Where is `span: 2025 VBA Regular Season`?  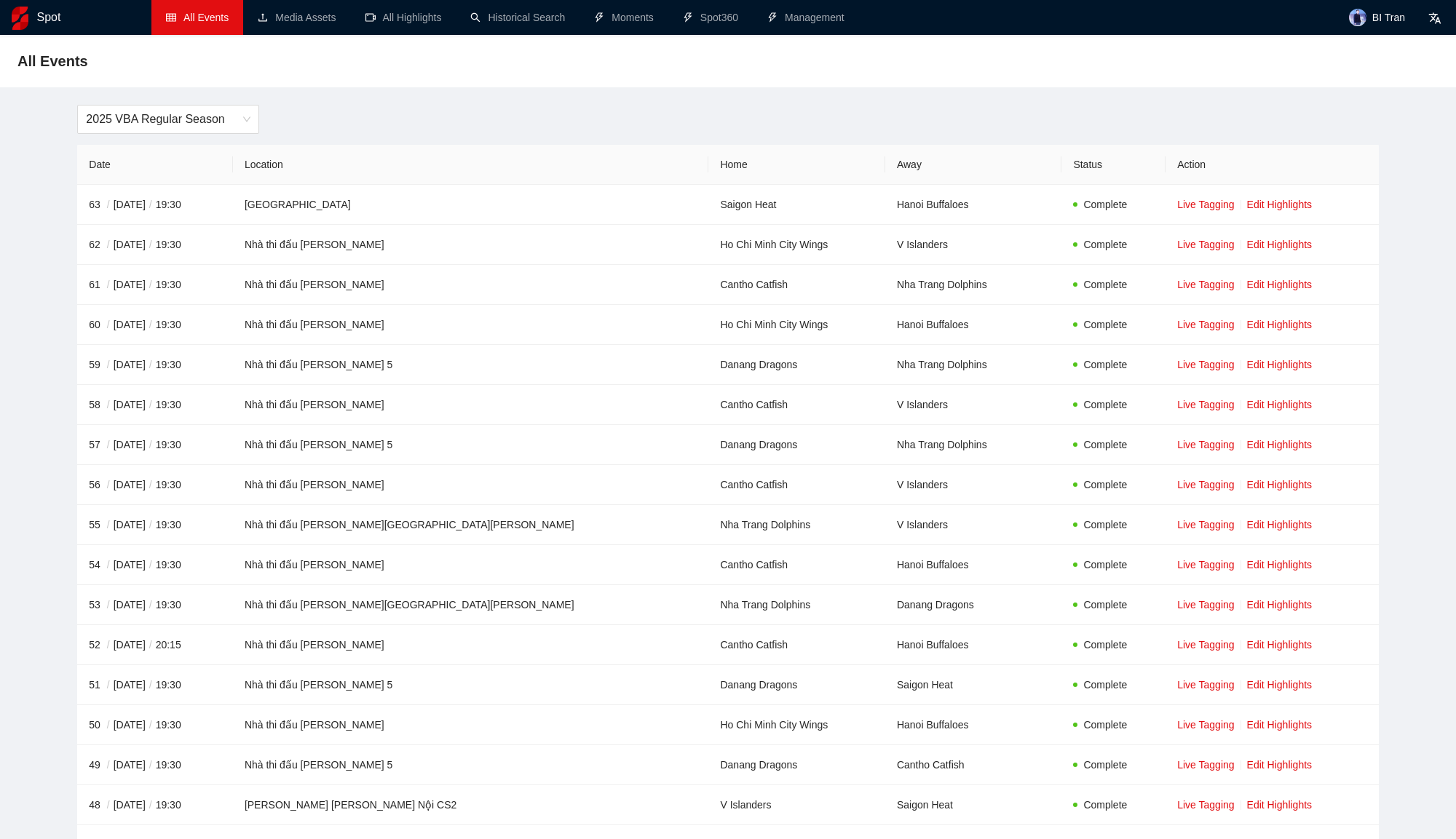 span: 2025 VBA Regular Season is located at coordinates (168, 119).